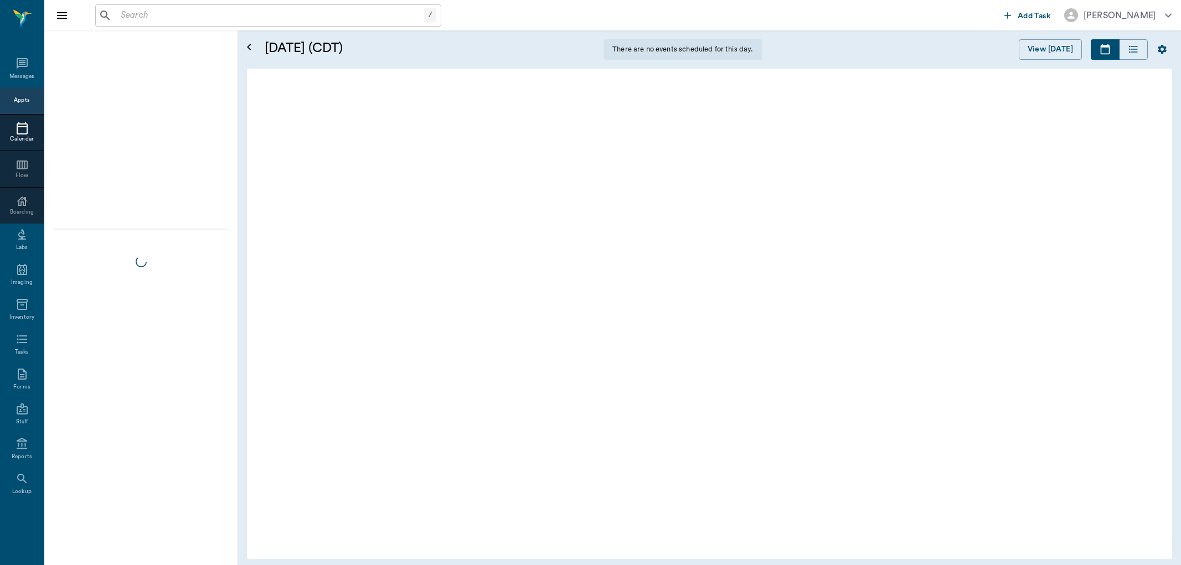 The image size is (1181, 565). I want to click on button: Add Task, so click(1028, 15).